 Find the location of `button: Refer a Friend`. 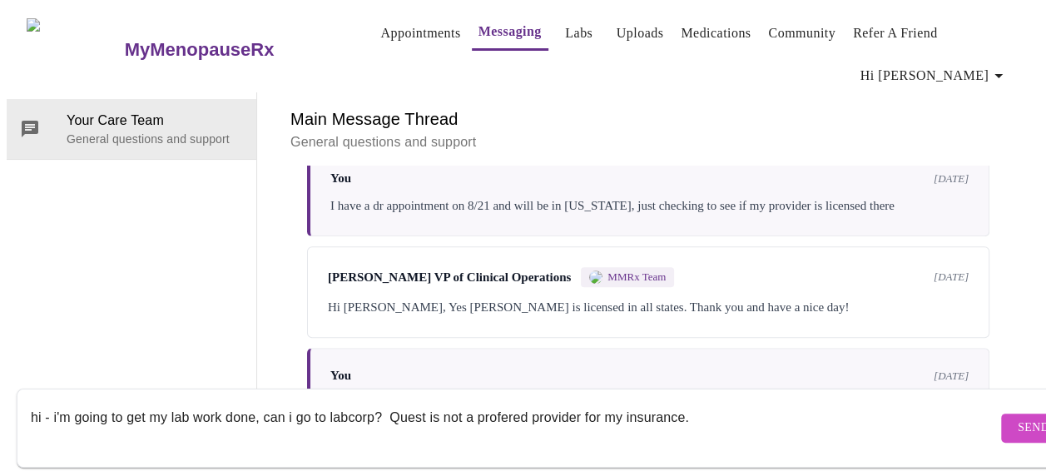

button: Refer a Friend is located at coordinates (895, 33).